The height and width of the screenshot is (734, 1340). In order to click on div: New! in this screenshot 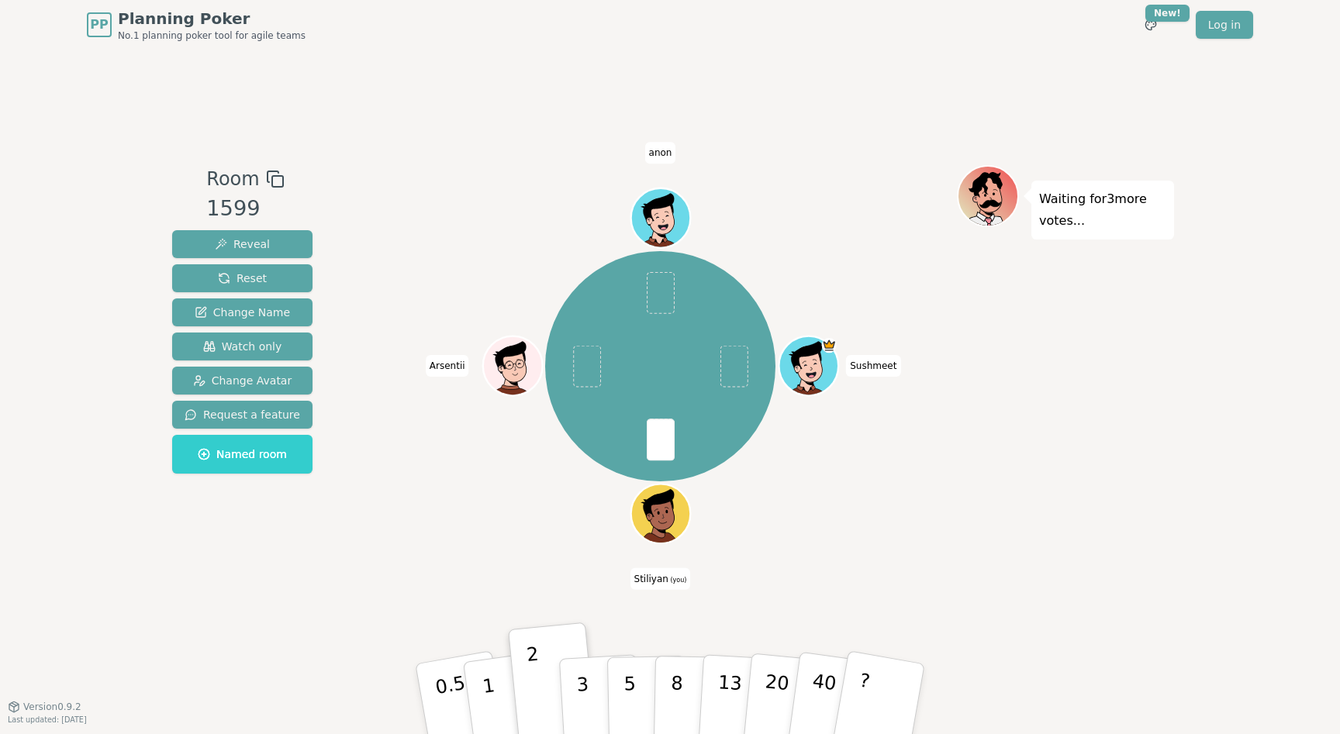, I will do `click(1167, 13)`.